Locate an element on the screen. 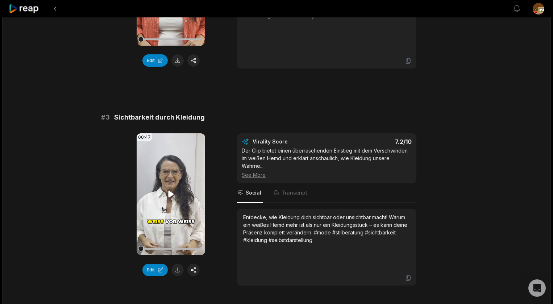 This screenshot has width=553, height=304. span: Social is located at coordinates (253, 193).